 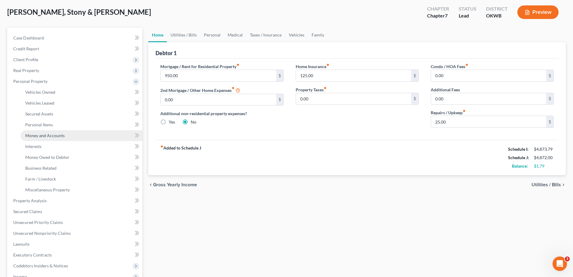 I want to click on a: Miscellaneous Property, so click(x=81, y=190).